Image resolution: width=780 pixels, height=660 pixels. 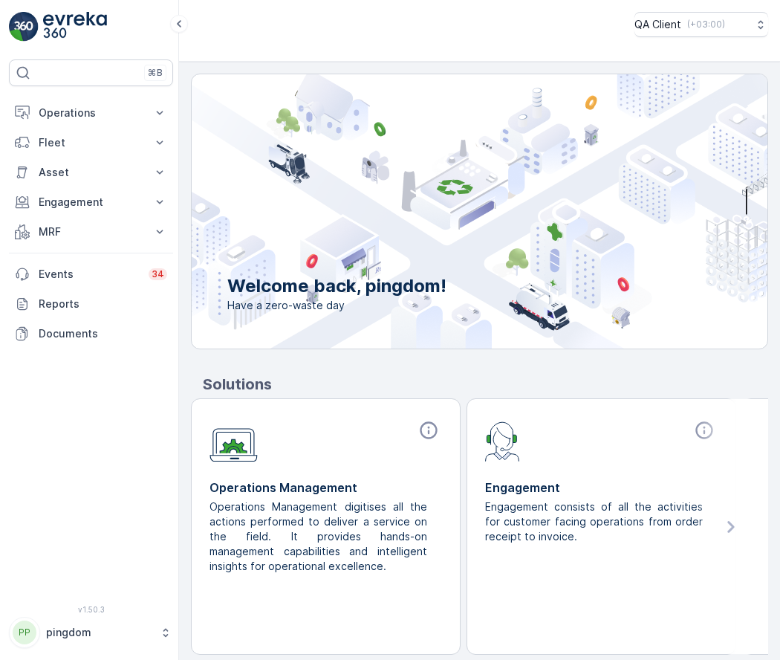 I want to click on a: Reports, so click(x=91, y=304).